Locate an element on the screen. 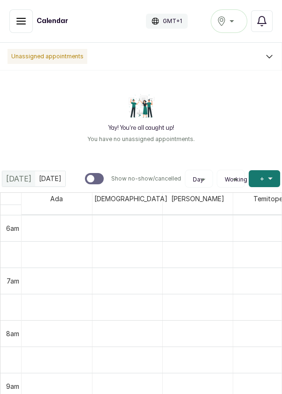 This screenshot has height=394, width=282. button: Day is located at coordinates (199, 179).